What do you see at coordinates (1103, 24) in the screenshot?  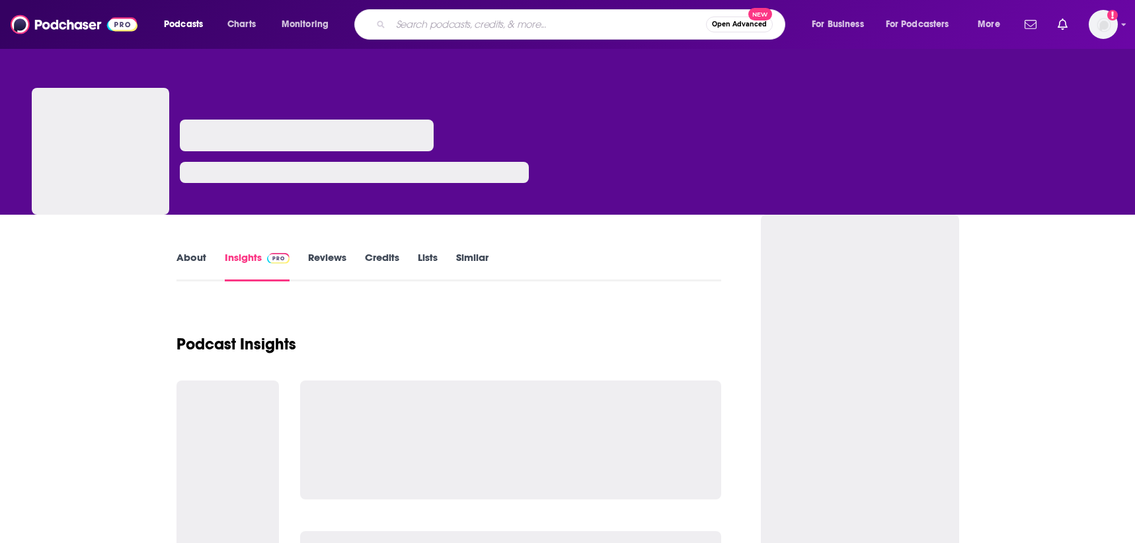 I see `button: Show profile menu` at bounding box center [1103, 24].